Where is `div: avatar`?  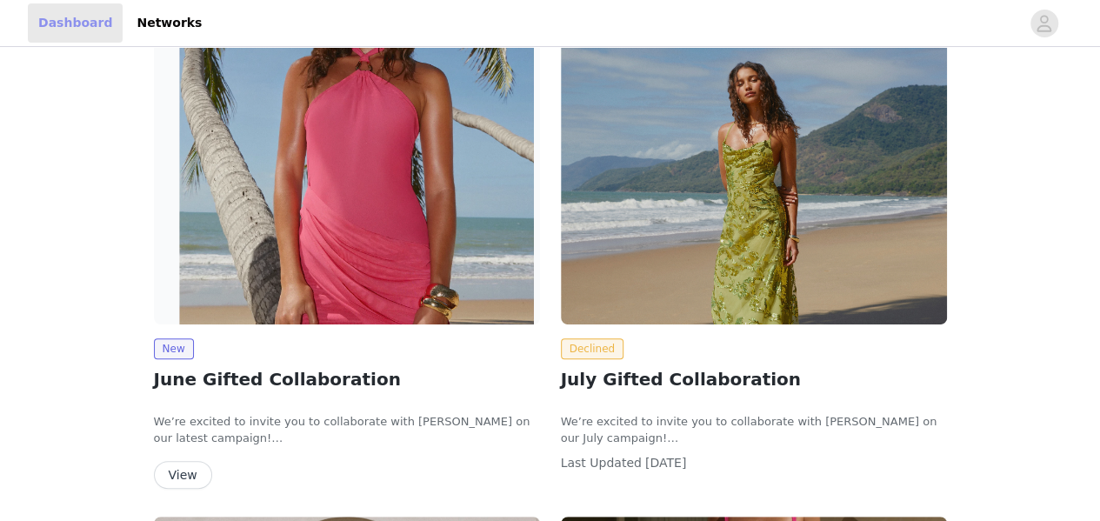
div: avatar is located at coordinates (1044, 23).